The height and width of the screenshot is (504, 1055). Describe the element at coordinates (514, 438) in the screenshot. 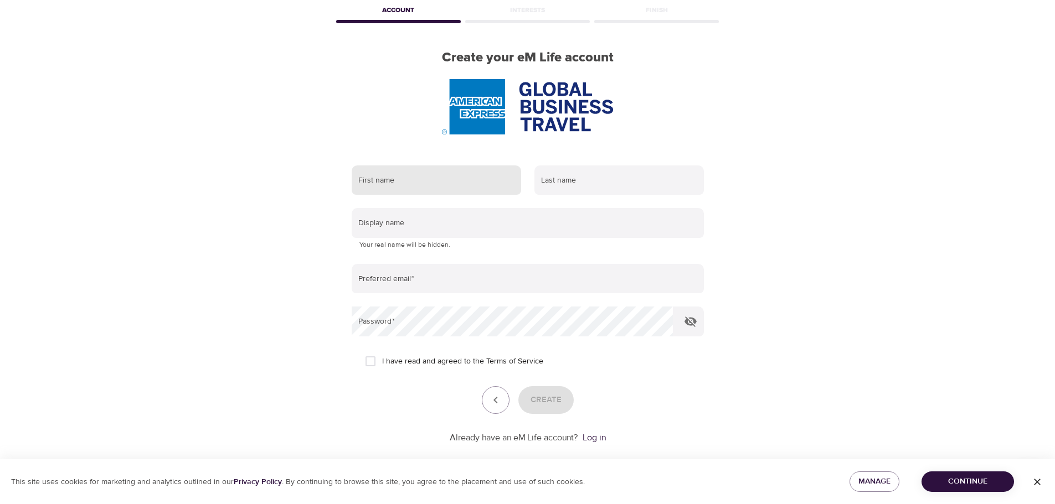

I see `p: Already have an eM Life account?` at that location.